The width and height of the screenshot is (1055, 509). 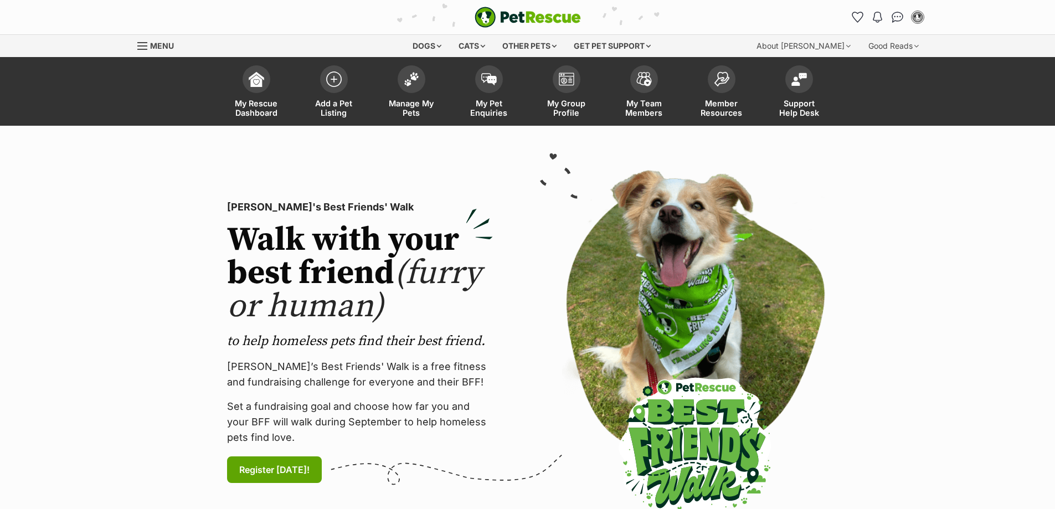 I want to click on img: team-members-icon-5396bd8760b3fe7c0b43da4ab00e1e3bb1a5d9ba89233759b79545d2d3fc5d0d.svg, so click(x=644, y=79).